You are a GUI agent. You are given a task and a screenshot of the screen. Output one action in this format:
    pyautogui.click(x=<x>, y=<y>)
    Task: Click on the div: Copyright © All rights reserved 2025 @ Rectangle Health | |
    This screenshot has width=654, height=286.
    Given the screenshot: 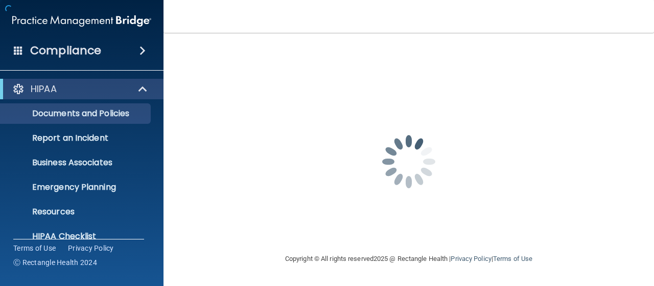 What is the action you would take?
    pyautogui.click(x=409, y=258)
    